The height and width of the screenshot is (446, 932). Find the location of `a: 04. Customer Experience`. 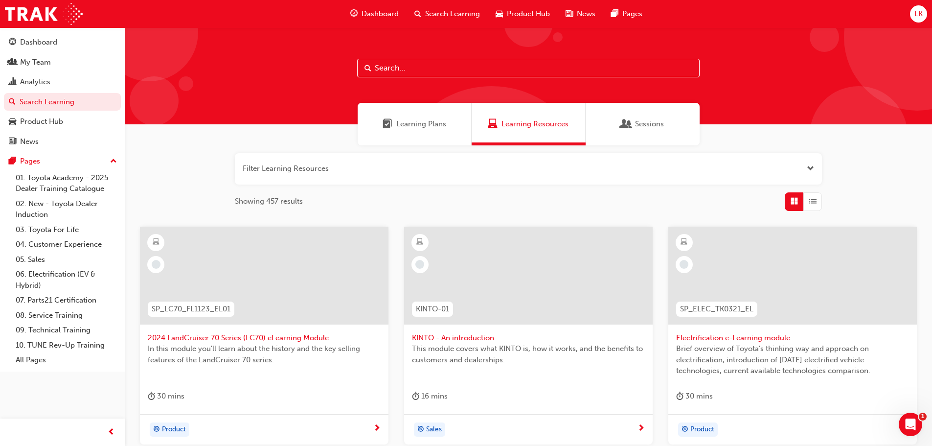

a: 04. Customer Experience is located at coordinates (66, 244).